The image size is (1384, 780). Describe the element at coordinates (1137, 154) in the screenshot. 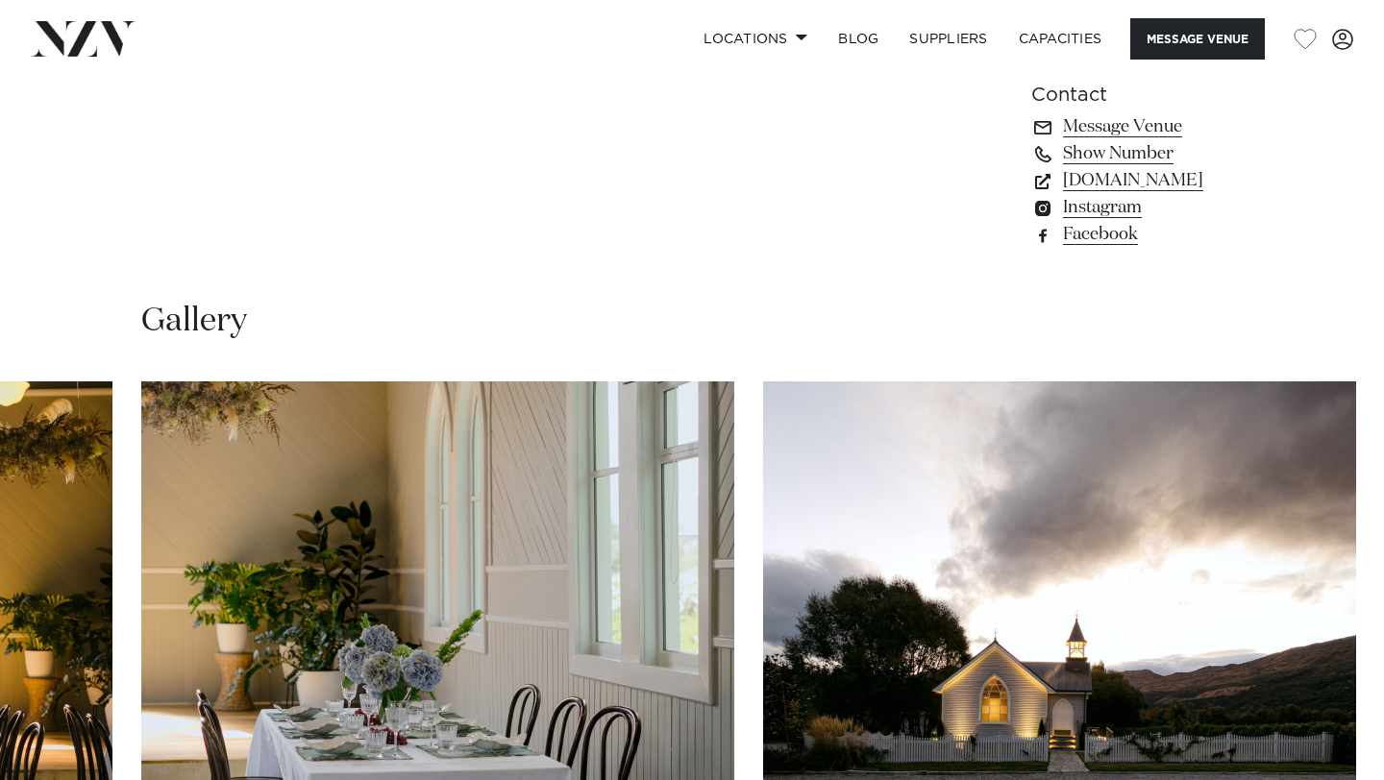

I see `a: Show Number` at that location.